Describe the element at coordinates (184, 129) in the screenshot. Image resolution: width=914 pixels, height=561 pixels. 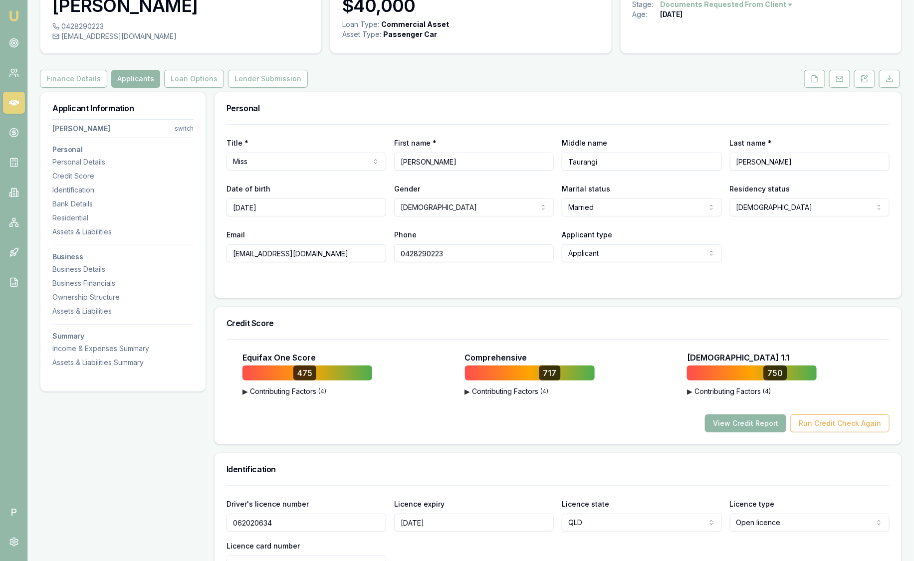
I see `div: switch` at that location.